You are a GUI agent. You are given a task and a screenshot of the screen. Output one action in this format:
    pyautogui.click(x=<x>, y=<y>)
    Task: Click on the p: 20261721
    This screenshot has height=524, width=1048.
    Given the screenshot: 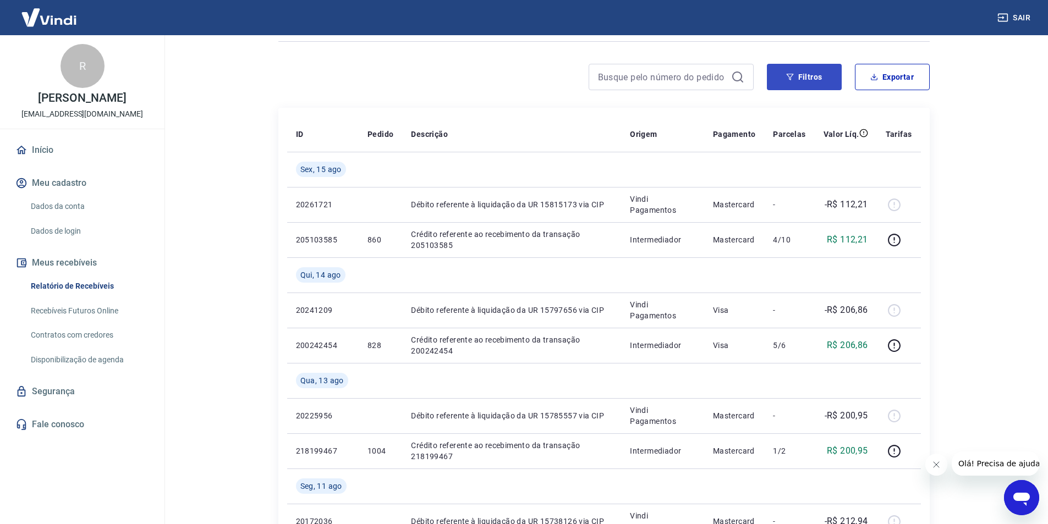 What is the action you would take?
    pyautogui.click(x=323, y=205)
    